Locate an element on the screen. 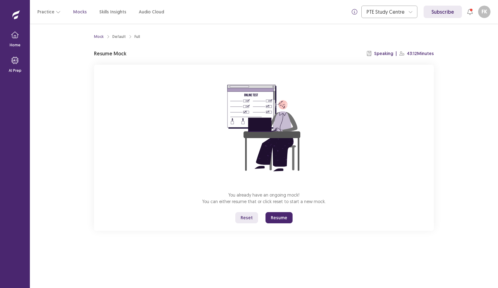 The image size is (498, 288). p: You already have an ongoing mock! You can either resume that or click reset to start a new mock. is located at coordinates (264, 198).